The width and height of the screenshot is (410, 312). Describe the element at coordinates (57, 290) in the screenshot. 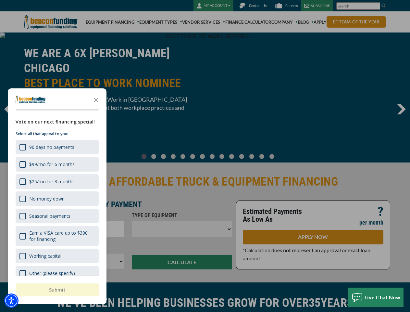

I see `button: Submit` at that location.